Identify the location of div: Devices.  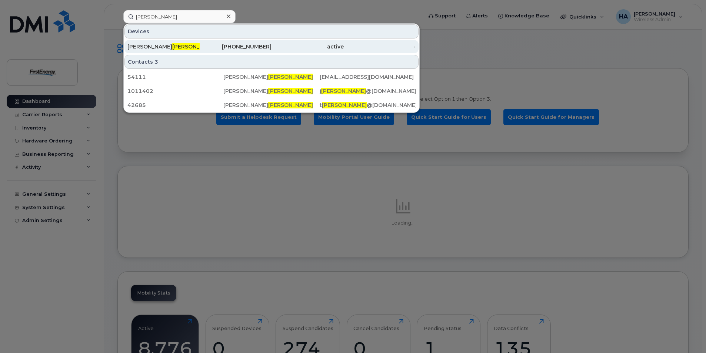
(271, 31).